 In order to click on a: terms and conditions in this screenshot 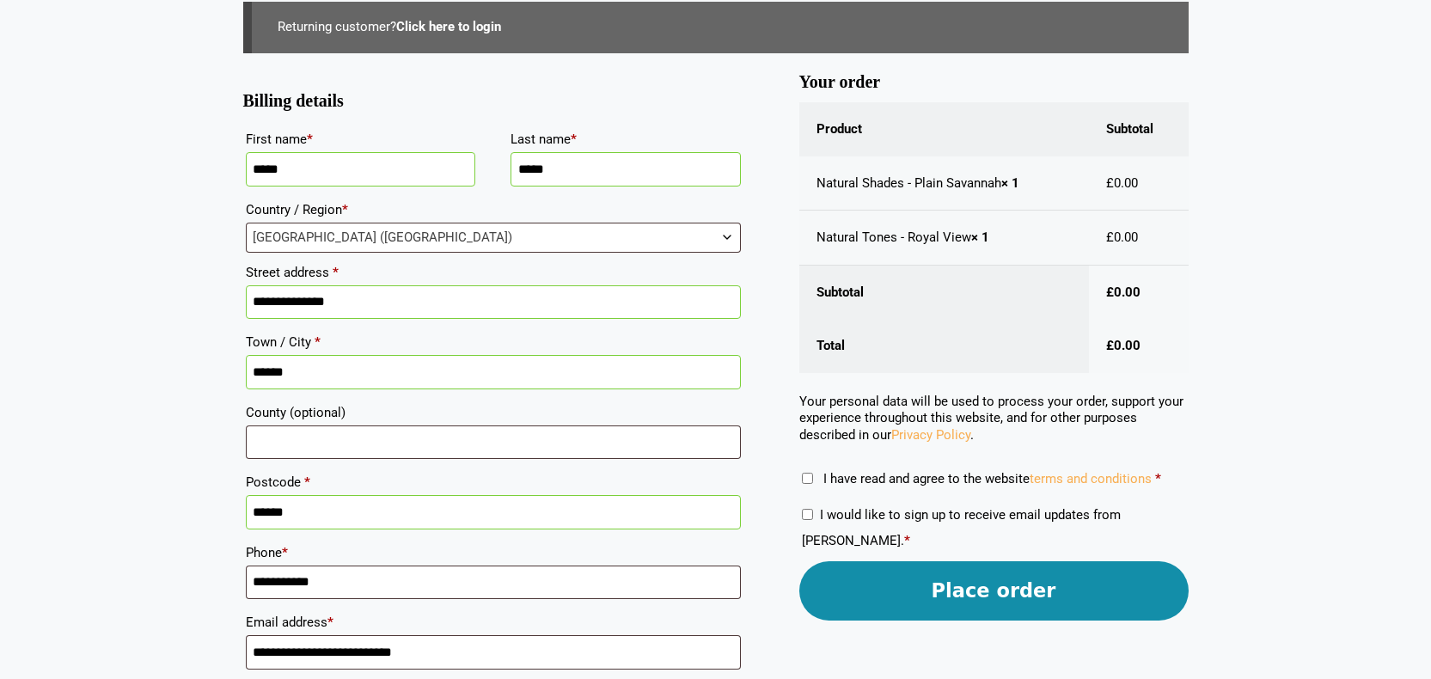, I will do `click(1091, 479)`.